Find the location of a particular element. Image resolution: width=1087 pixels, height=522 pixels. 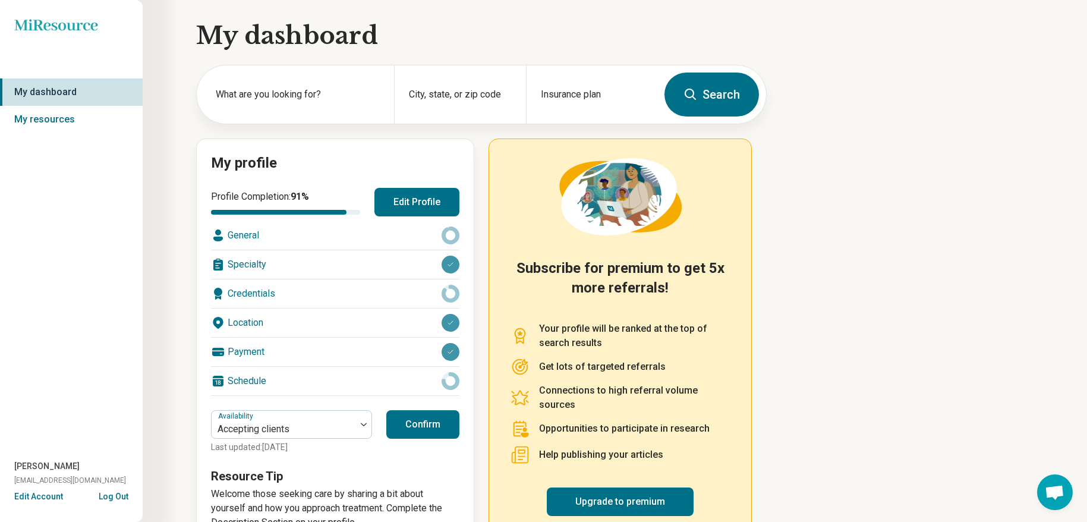

h3: Resource Tip is located at coordinates (335, 476).